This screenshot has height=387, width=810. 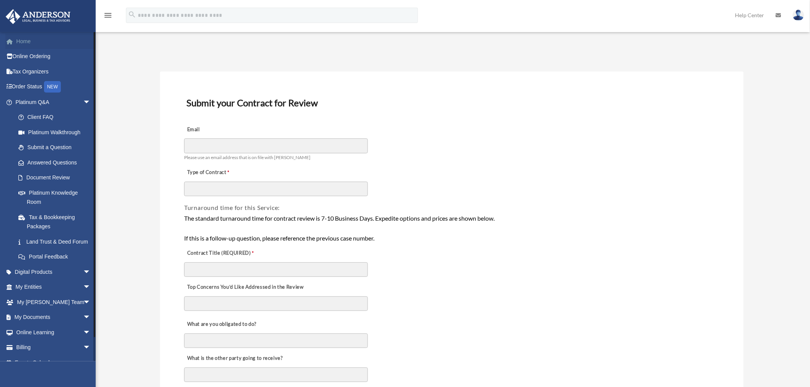 What do you see at coordinates (38, 16) in the screenshot?
I see `img: Anderson Advisors Platinum Portal` at bounding box center [38, 16].